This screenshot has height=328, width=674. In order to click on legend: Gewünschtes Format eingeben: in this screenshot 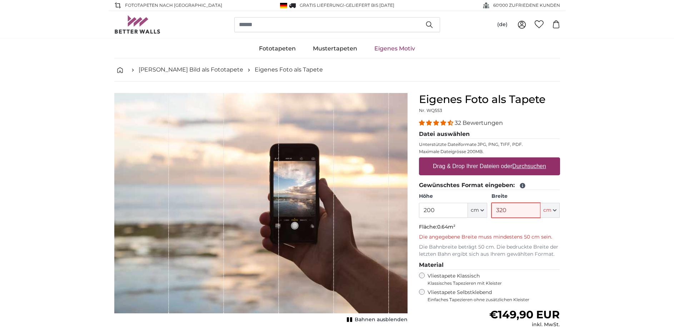, I will do `click(490, 185)`.